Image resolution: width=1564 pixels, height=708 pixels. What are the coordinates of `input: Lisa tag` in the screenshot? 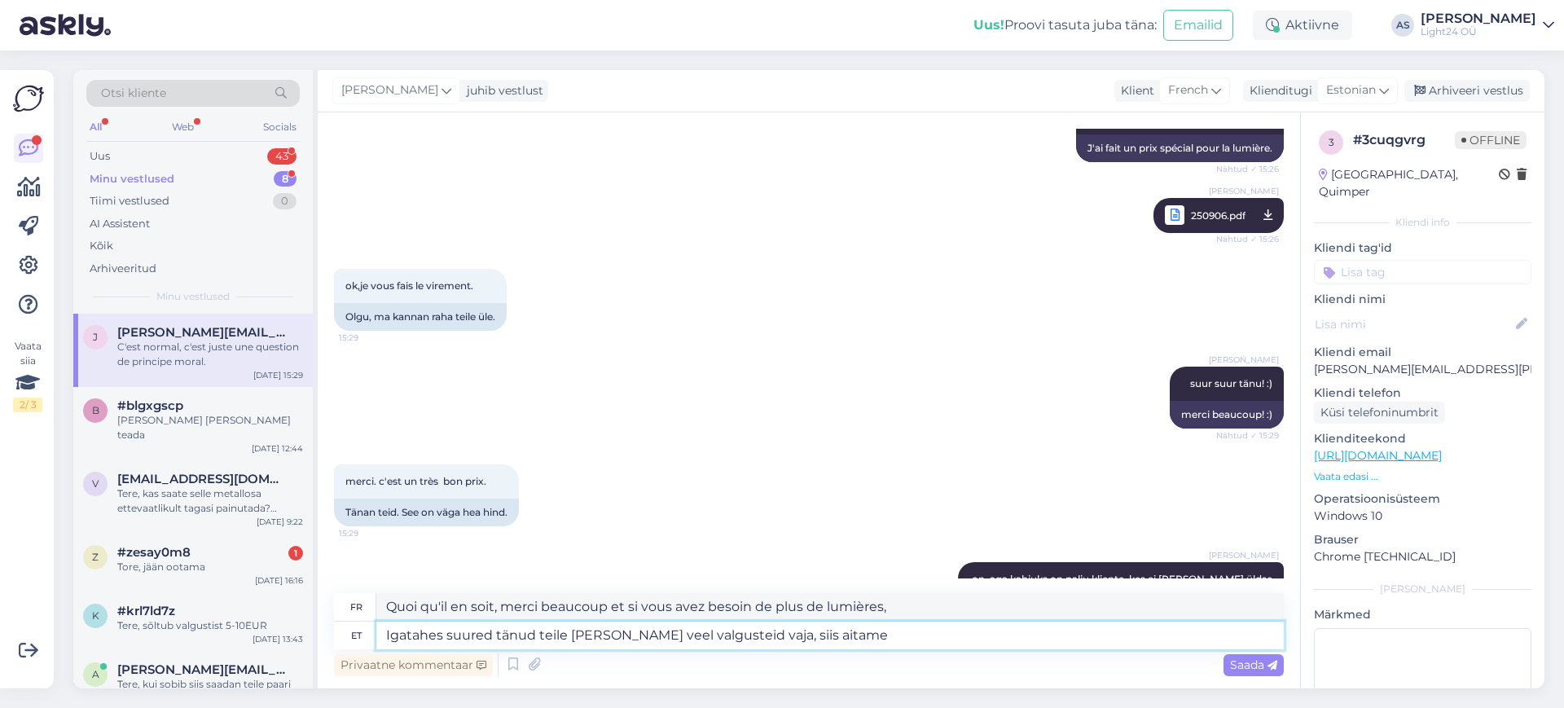 It's located at (1422, 272).